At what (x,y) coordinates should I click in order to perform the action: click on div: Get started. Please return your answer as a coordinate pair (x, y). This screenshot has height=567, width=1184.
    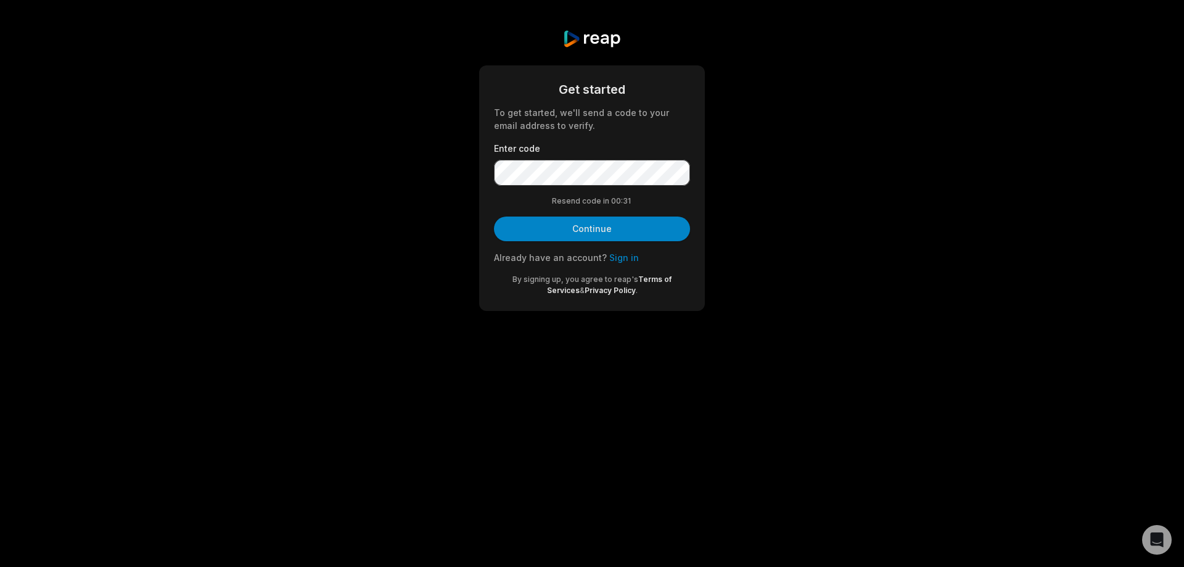
    Looking at the image, I should click on (592, 89).